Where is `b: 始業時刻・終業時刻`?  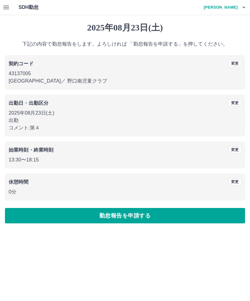 b: 始業時刻・終業時刻 is located at coordinates (31, 150).